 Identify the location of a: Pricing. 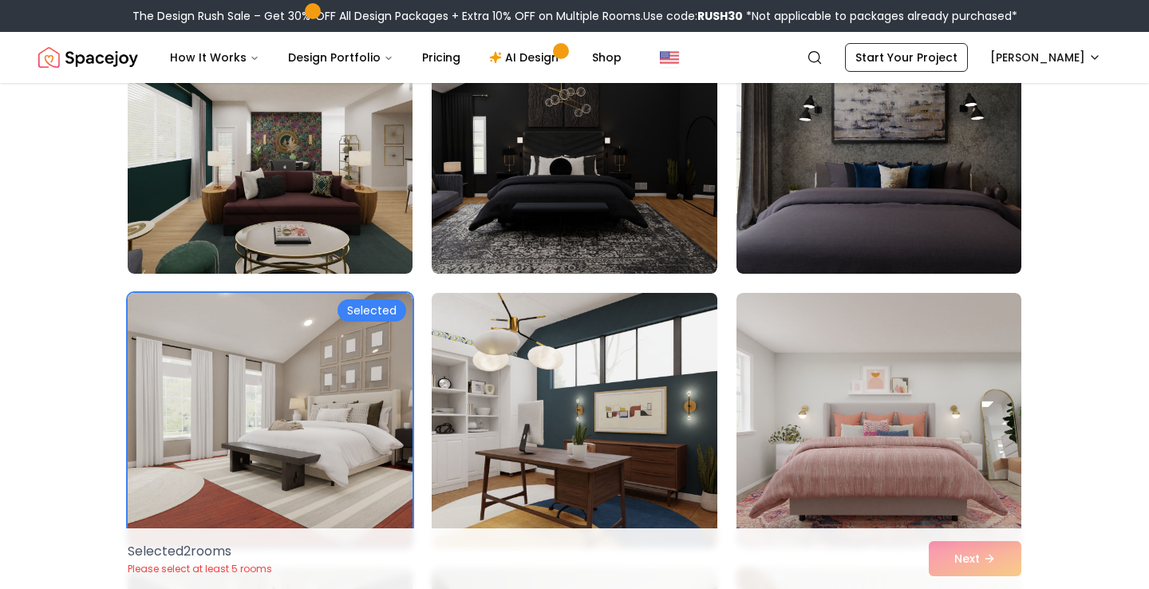
(441, 57).